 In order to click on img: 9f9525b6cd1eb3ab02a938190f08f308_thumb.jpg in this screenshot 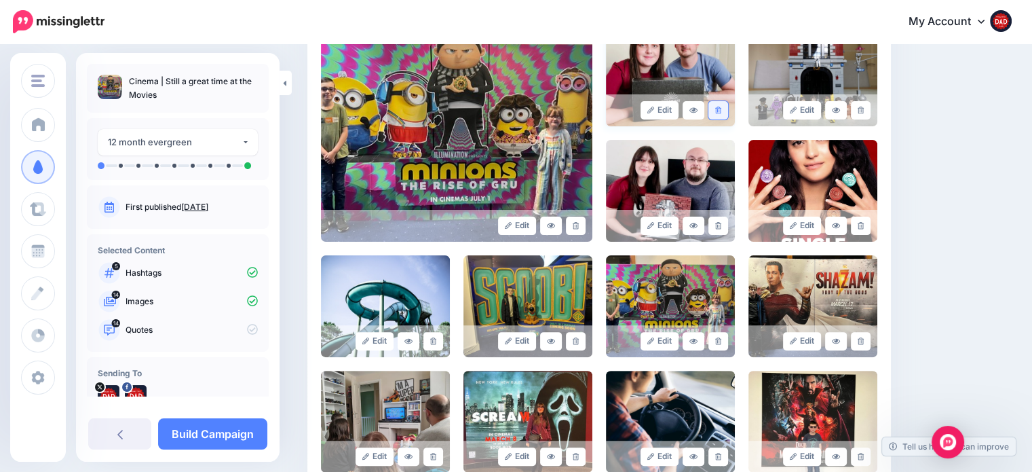, I will do `click(110, 87)`.